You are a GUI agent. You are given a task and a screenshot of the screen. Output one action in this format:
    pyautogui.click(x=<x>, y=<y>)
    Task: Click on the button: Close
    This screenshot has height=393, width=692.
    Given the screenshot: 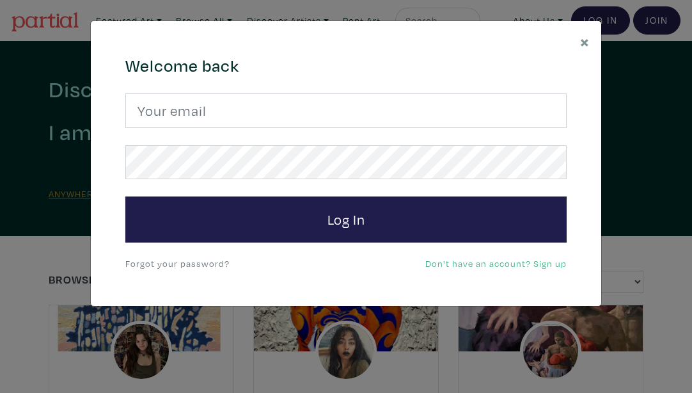 What is the action you would take?
    pyautogui.click(x=585, y=41)
    